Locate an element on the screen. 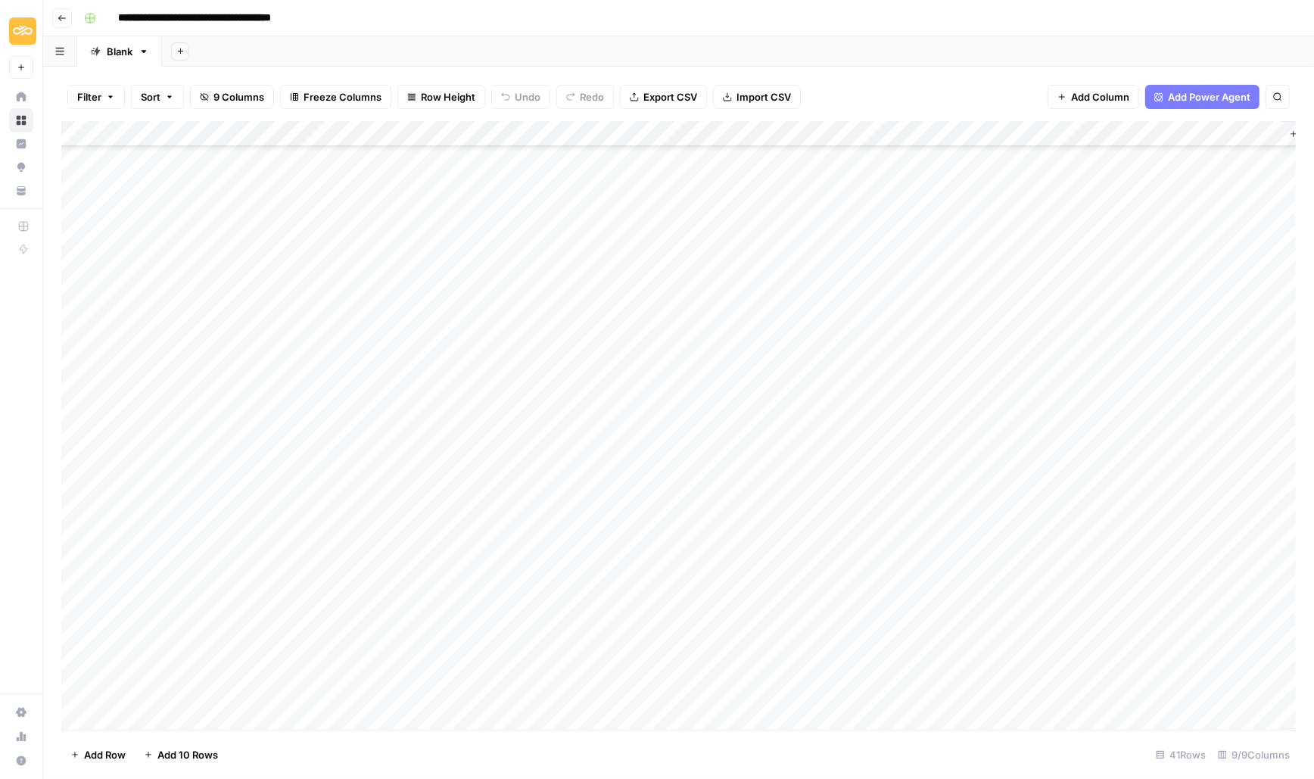  span: Add Power Agent is located at coordinates (1209, 97).